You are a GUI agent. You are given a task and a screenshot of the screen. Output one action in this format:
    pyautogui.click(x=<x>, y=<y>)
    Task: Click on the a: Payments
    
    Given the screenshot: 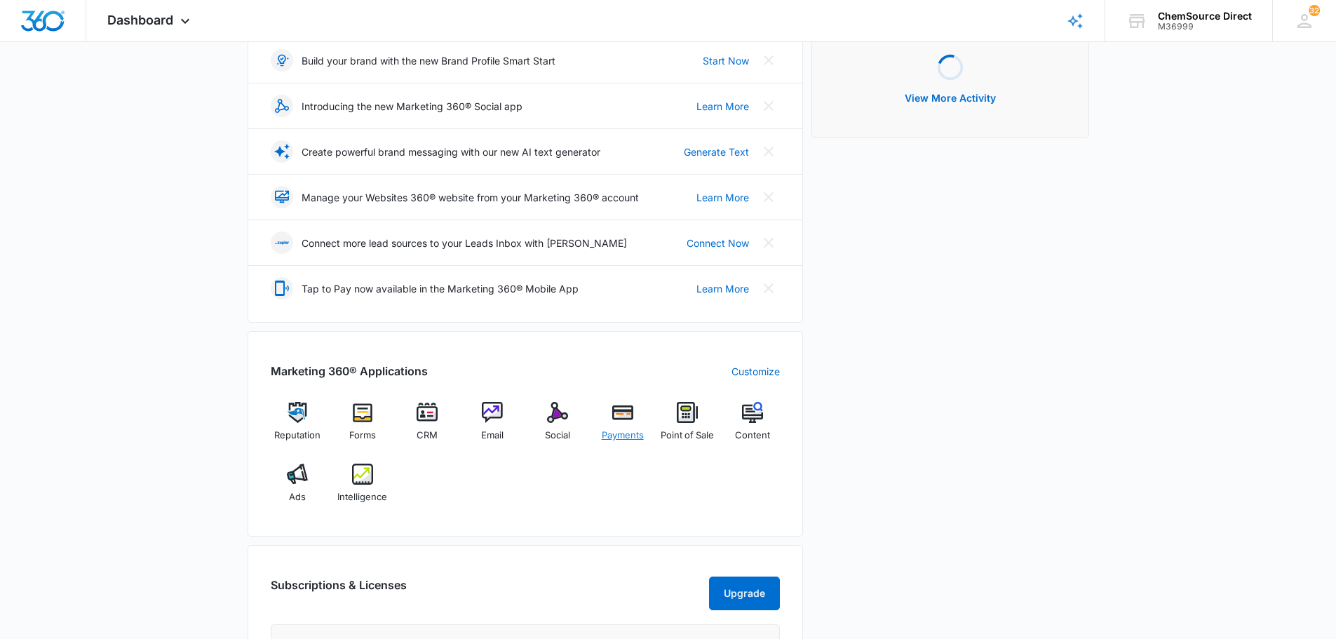 What is the action you would take?
    pyautogui.click(x=622, y=427)
    